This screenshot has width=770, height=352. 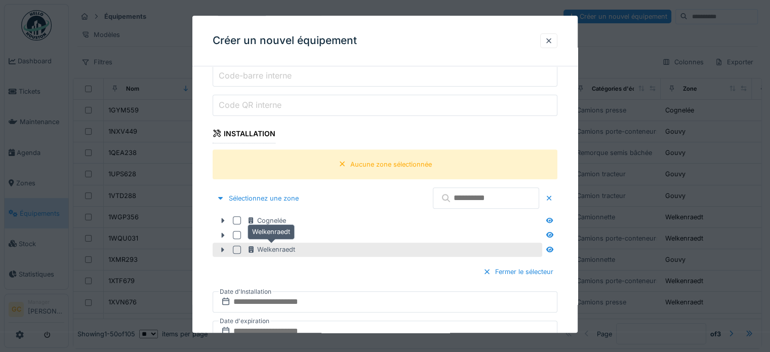 I want to click on div: Cognelée, so click(x=266, y=220).